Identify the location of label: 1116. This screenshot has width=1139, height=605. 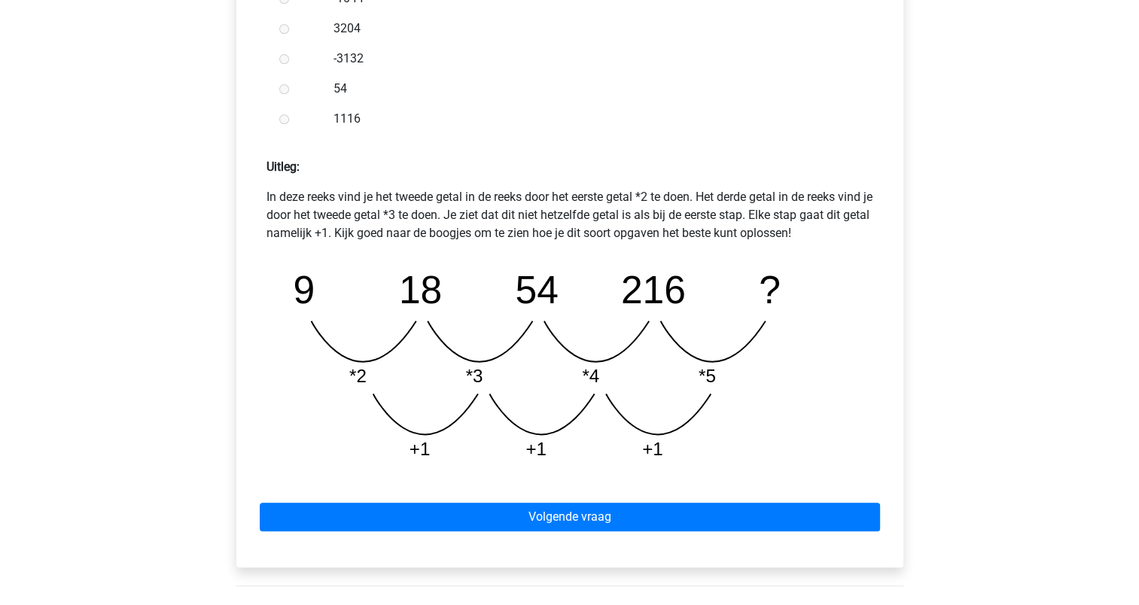
(594, 119).